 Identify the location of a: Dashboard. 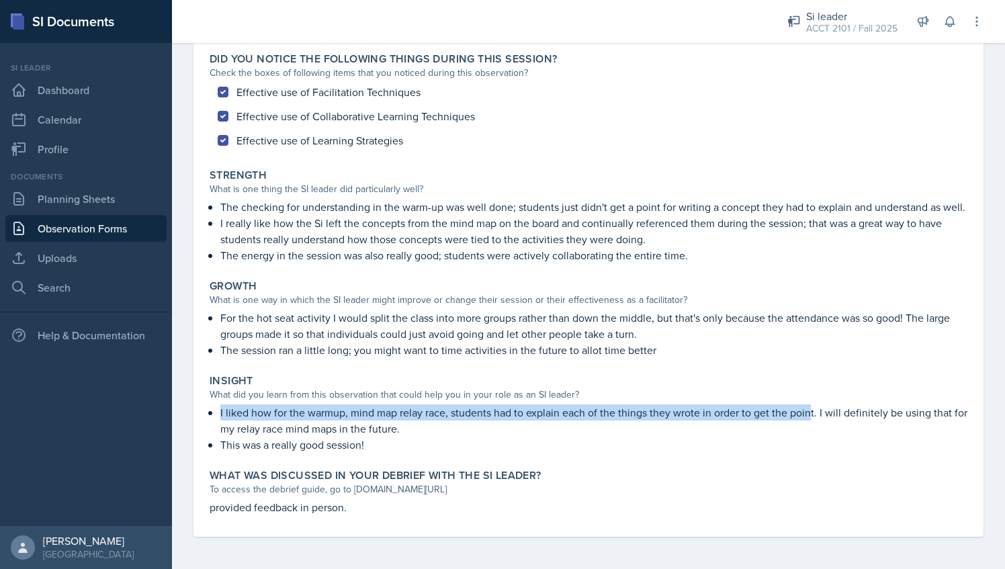
(86, 90).